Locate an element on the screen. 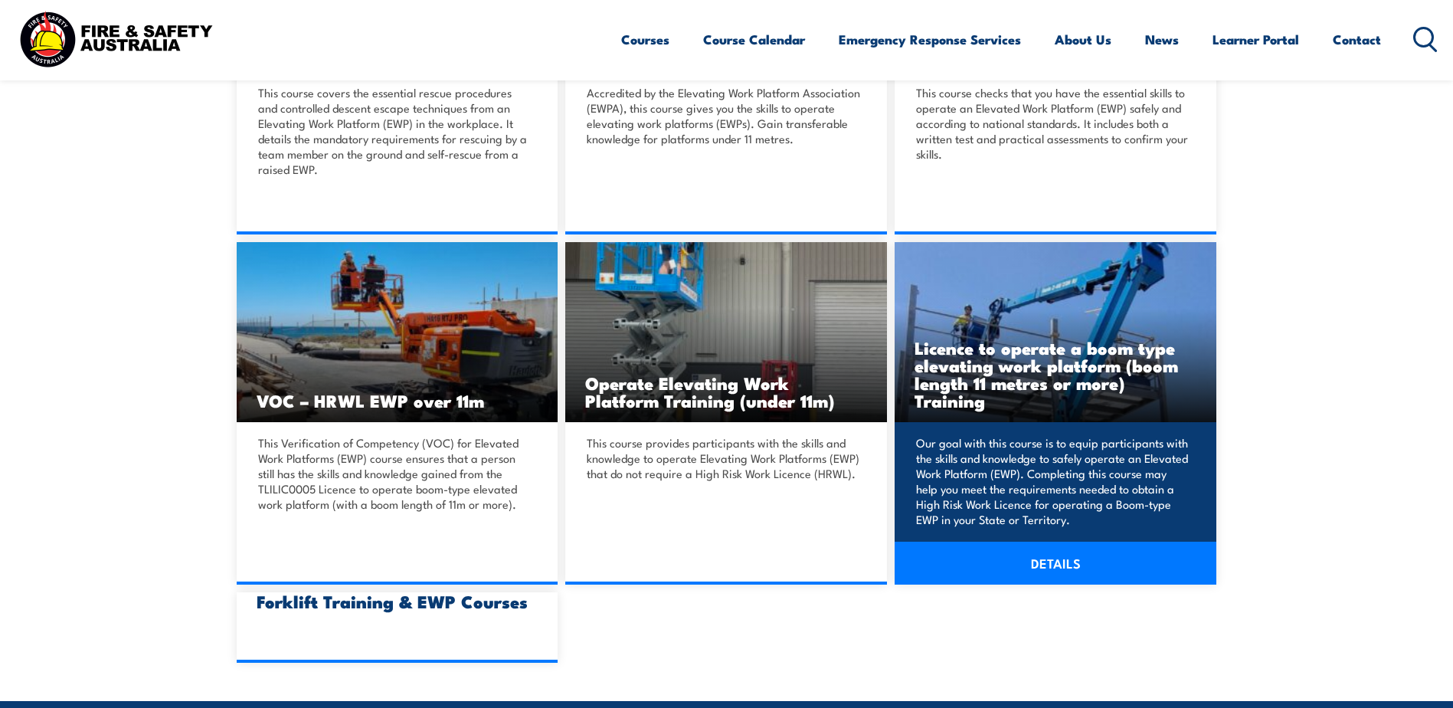 This screenshot has width=1453, height=708. a: Licence to operate a boom type elevating work platform (boom length 11 metres or more) Training is located at coordinates (1055, 332).